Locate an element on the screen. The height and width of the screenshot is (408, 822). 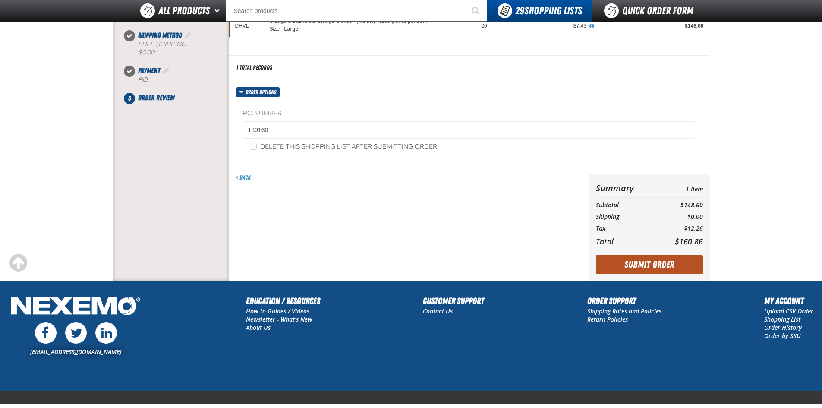
li: Shipping Method. Step 3 of 5. Completed is located at coordinates (179, 48).